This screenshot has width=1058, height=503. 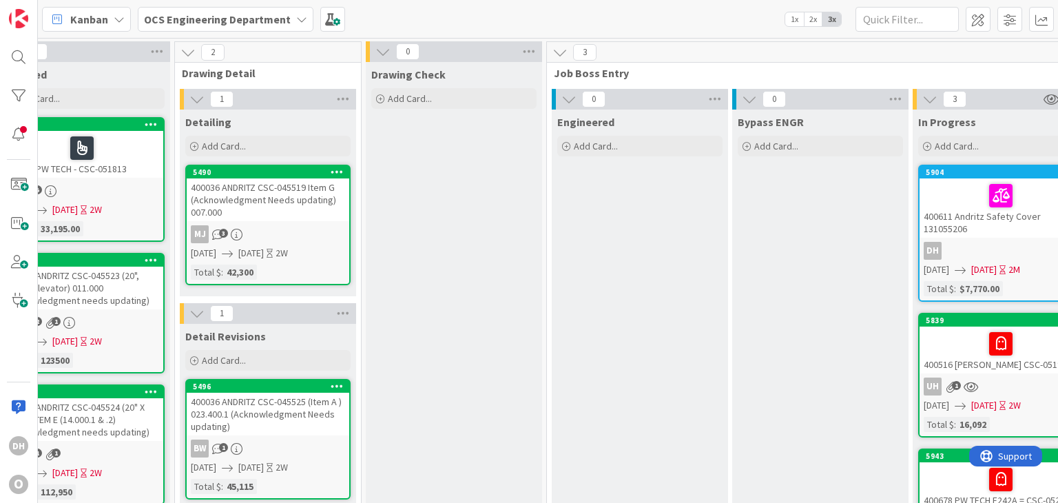 I want to click on div: 112,950, so click(x=56, y=492).